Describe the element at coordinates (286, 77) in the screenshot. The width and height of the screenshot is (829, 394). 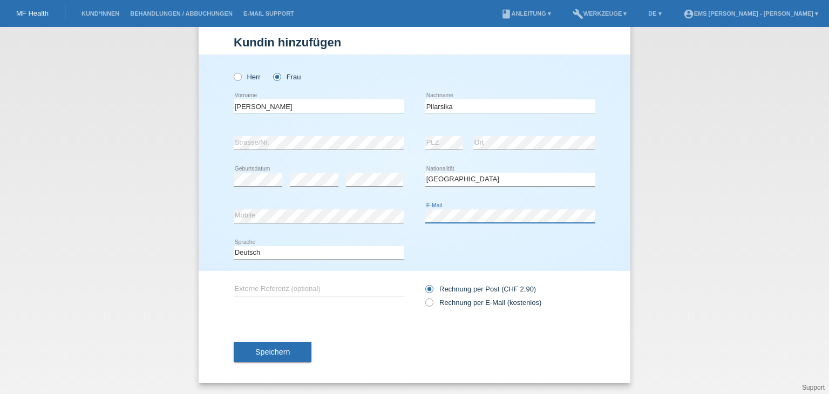
I see `label: Frau` at that location.